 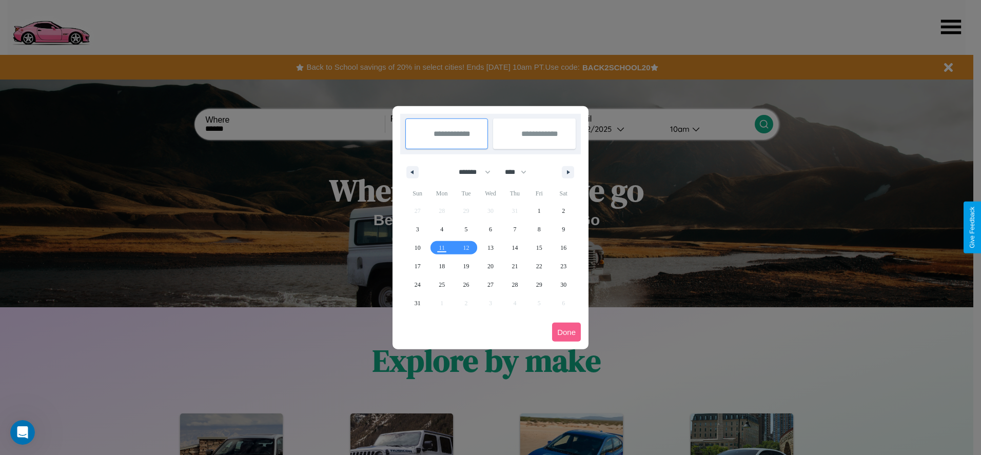 What do you see at coordinates (515, 193) in the screenshot?
I see `span: Thu` at bounding box center [515, 193].